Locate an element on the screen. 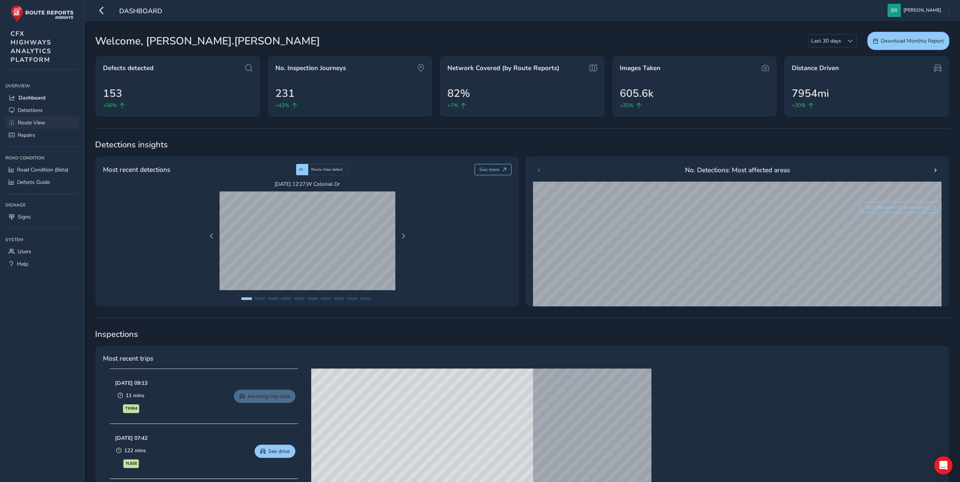 This screenshot has height=482, width=960. a: Help is located at coordinates (42, 264).